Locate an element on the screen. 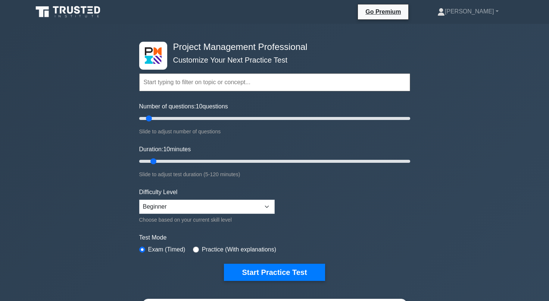 The height and width of the screenshot is (301, 549). a: Go Premium is located at coordinates (383, 12).